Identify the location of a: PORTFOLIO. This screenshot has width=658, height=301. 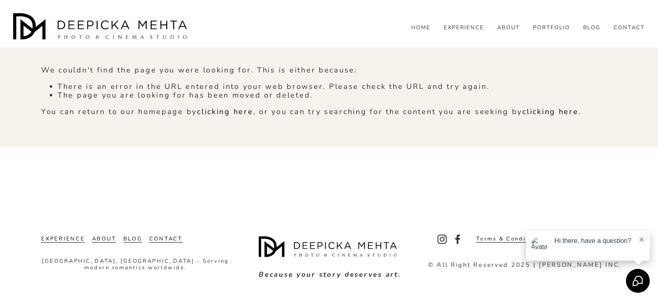
(552, 28).